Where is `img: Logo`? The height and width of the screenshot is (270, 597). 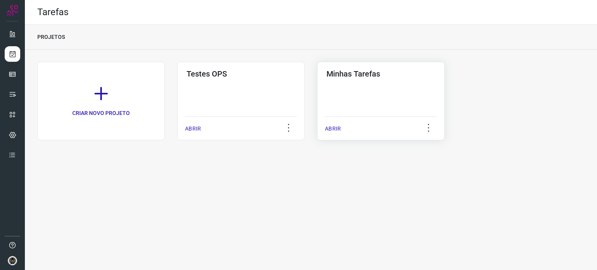 img: Logo is located at coordinates (12, 10).